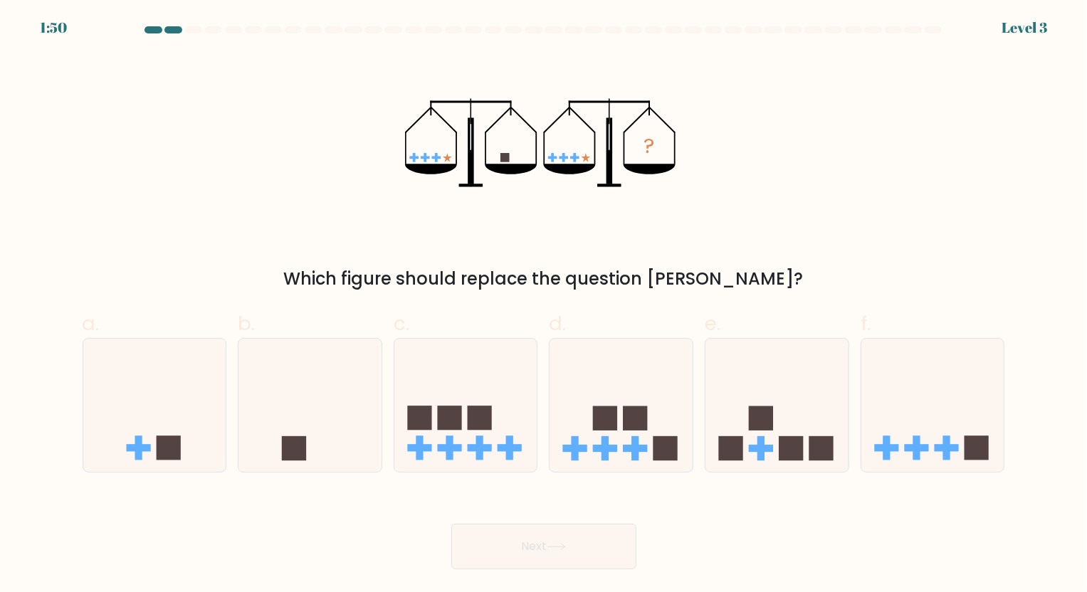 The height and width of the screenshot is (592, 1087). I want to click on span: a., so click(91, 323).